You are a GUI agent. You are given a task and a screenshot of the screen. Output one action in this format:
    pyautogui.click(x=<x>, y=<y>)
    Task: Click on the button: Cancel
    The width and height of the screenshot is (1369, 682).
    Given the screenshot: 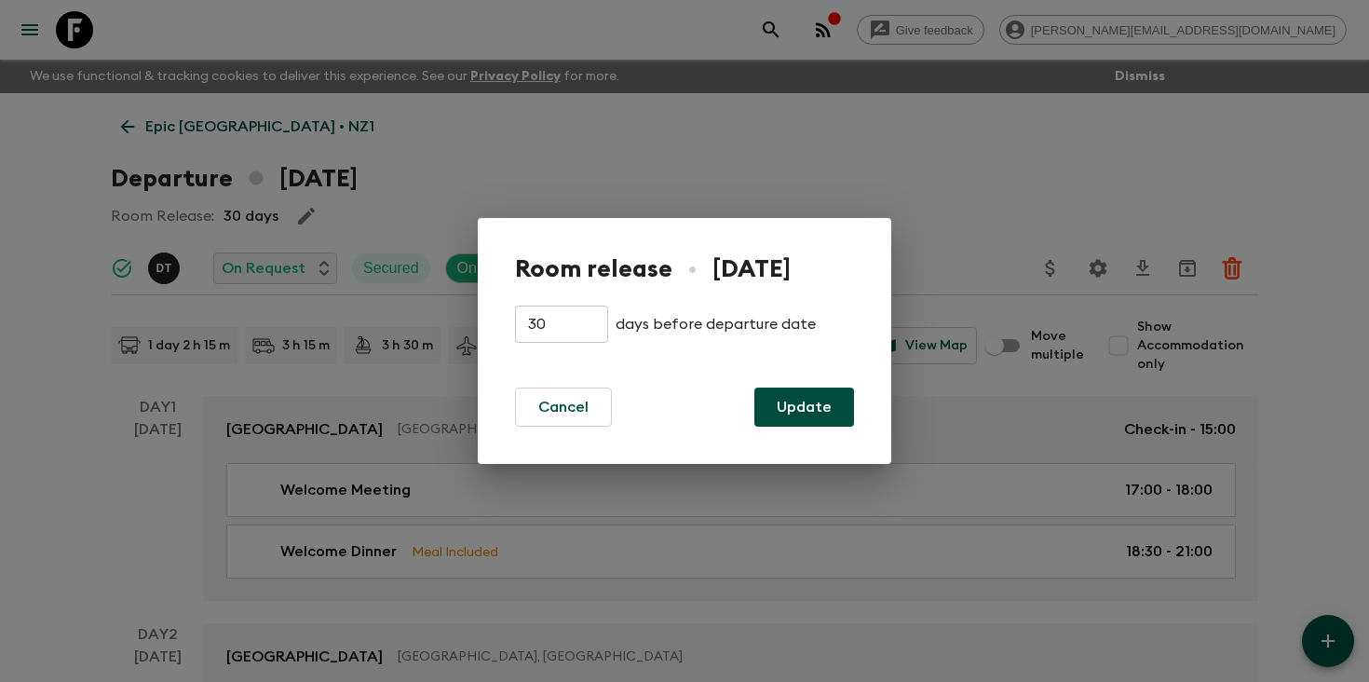 What is the action you would take?
    pyautogui.click(x=564, y=407)
    